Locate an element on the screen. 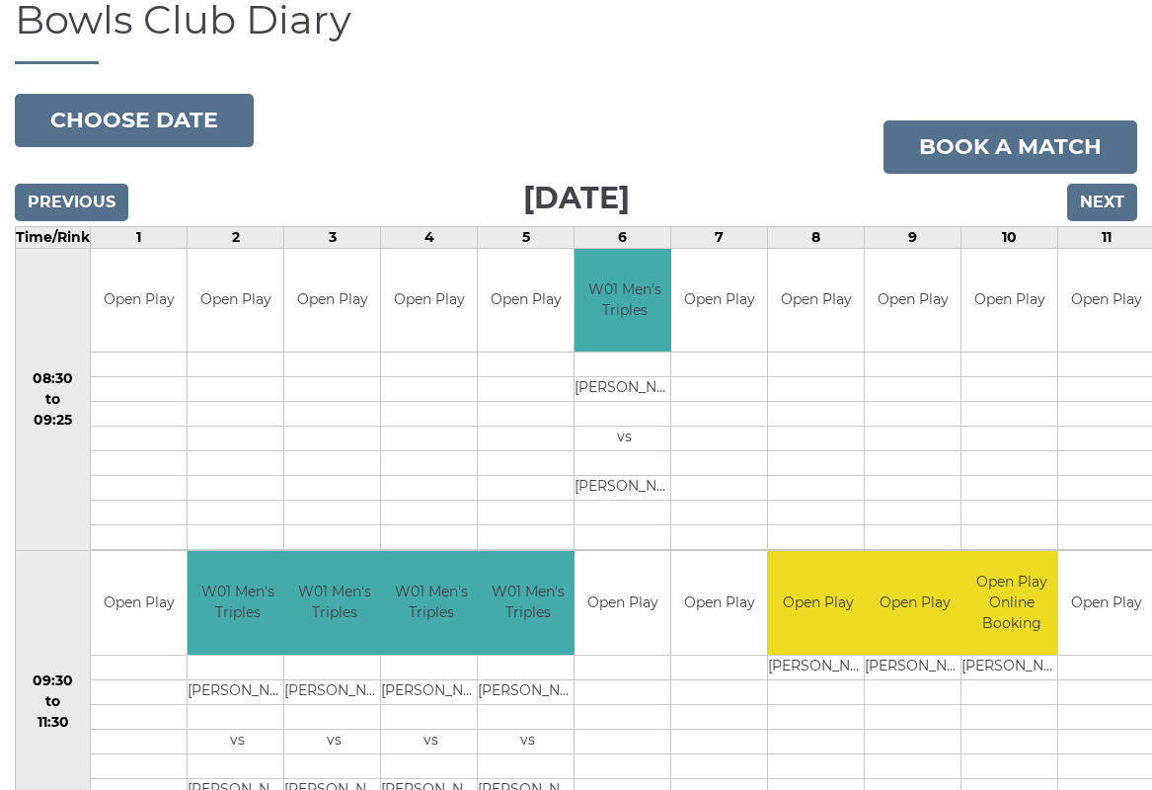 This screenshot has width=1152, height=790. td: 5 is located at coordinates (526, 237).